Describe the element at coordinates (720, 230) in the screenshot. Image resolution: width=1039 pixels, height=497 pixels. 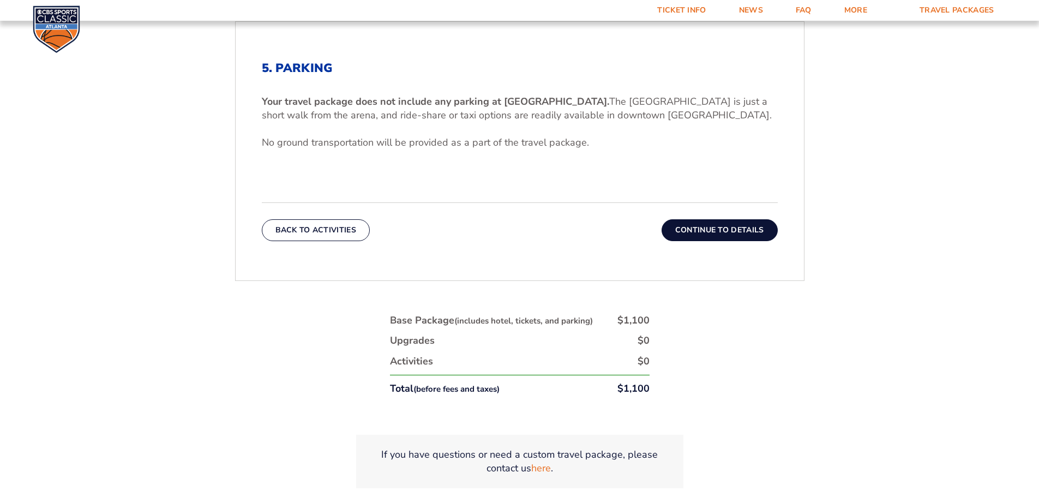
I see `button: Continue To Details` at that location.